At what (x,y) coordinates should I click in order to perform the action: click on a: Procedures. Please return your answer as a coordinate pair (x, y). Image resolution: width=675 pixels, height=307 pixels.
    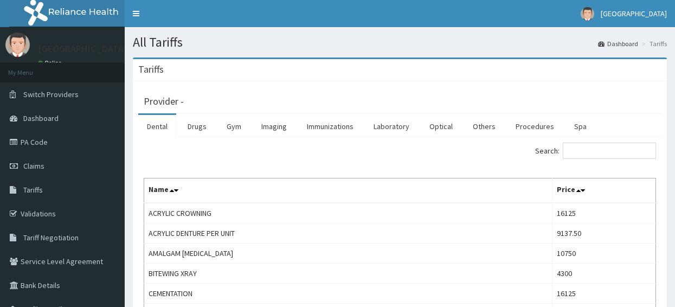
    Looking at the image, I should click on (534, 126).